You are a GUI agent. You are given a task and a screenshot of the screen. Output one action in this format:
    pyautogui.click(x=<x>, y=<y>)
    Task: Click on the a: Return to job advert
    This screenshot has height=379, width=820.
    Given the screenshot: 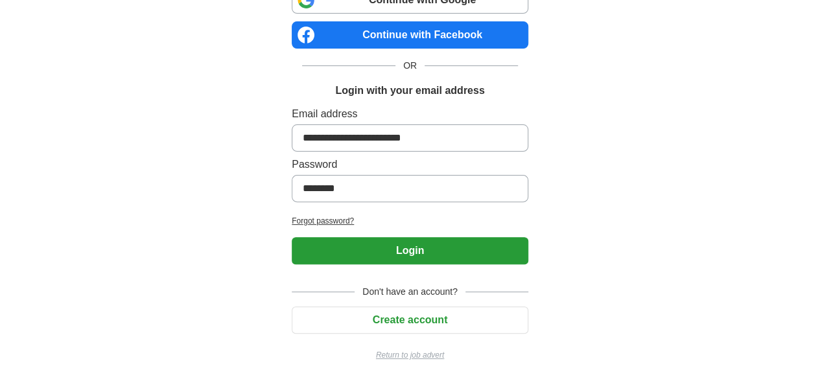 What is the action you would take?
    pyautogui.click(x=410, y=355)
    